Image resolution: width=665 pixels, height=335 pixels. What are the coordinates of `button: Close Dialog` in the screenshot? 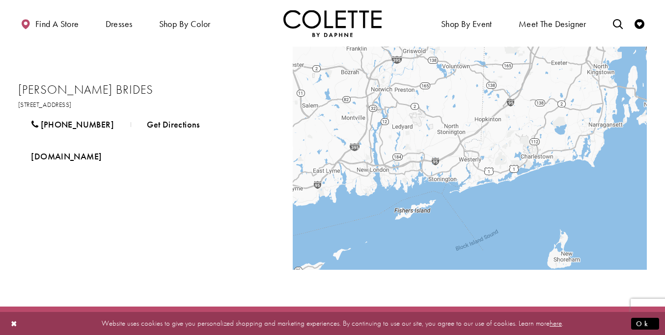 It's located at (14, 324).